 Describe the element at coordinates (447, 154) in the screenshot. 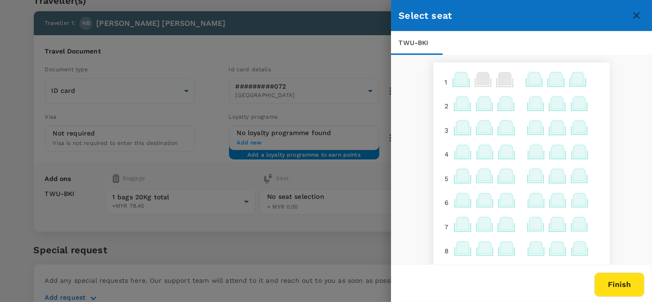

I see `div: 4` at that location.